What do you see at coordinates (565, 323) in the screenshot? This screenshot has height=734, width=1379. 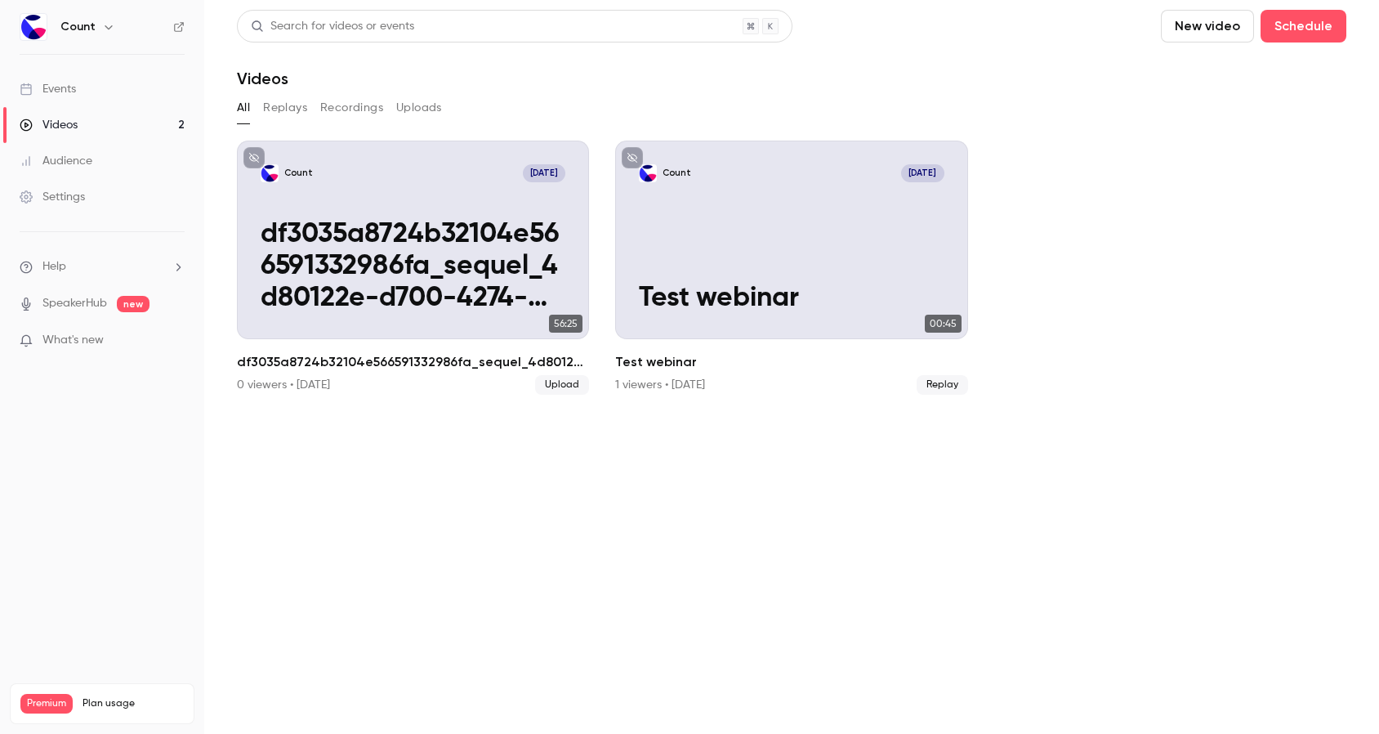 I see `span: 56:25` at bounding box center [565, 323].